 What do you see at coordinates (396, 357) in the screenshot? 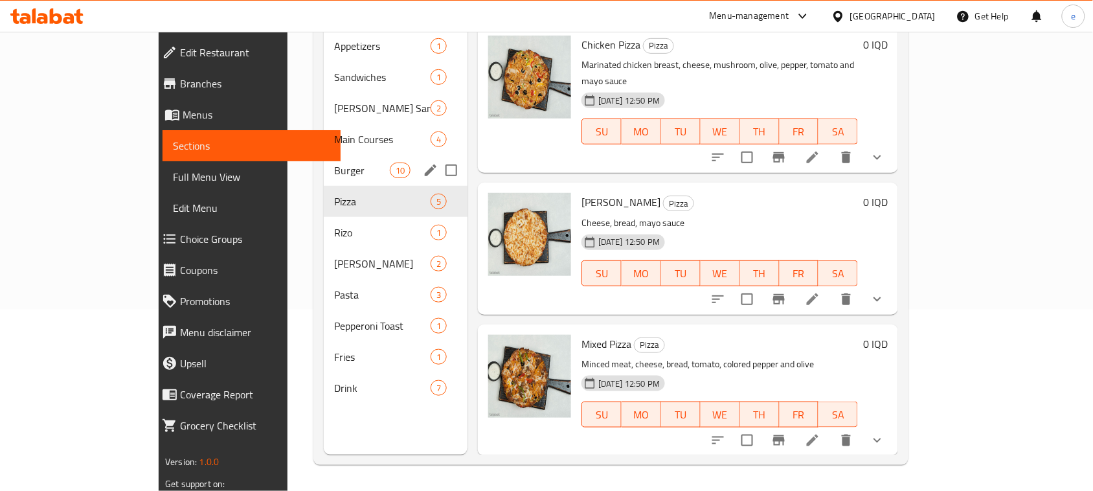
I see `div: Fries1` at bounding box center [396, 357].